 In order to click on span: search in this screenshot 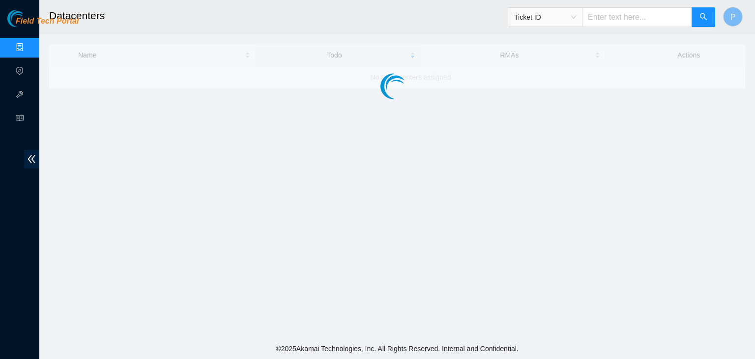, I will do `click(703, 17)`.